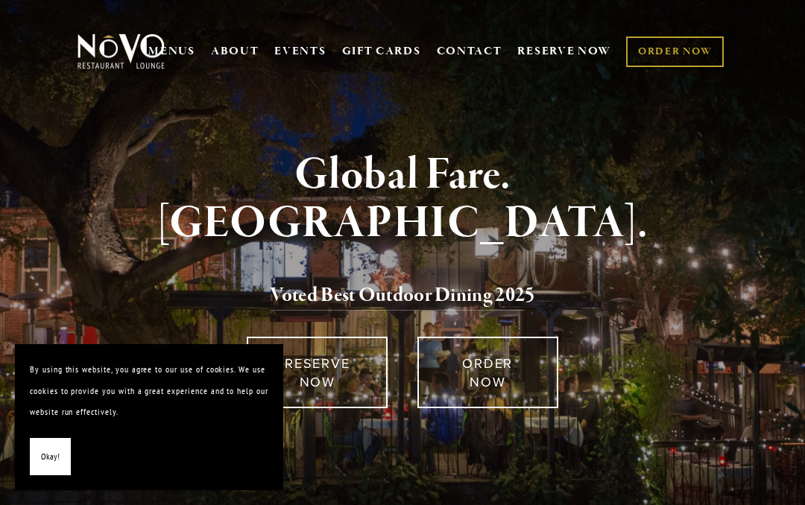  What do you see at coordinates (121, 51) in the screenshot?
I see `img: Novo Restaurant &amp; Lounge` at bounding box center [121, 51].